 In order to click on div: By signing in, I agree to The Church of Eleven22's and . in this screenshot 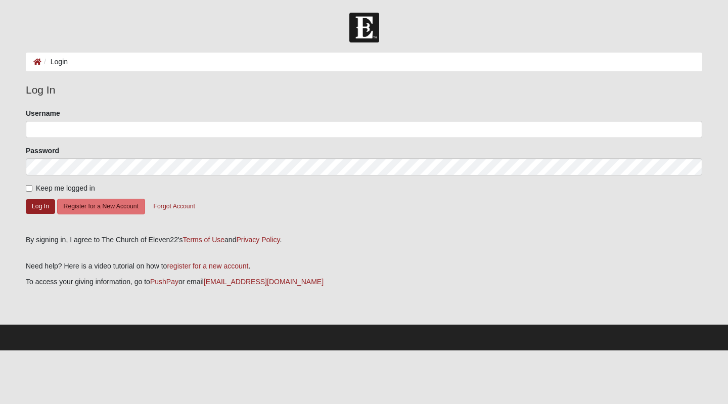, I will do `click(364, 240)`.